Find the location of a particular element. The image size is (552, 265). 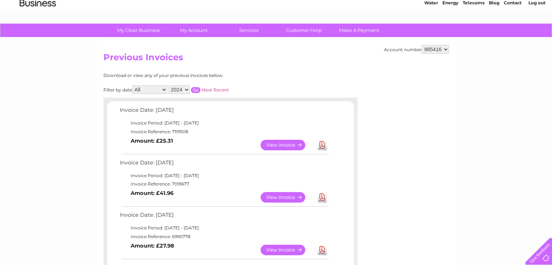

b: Amount: £41.96 is located at coordinates (152, 193).